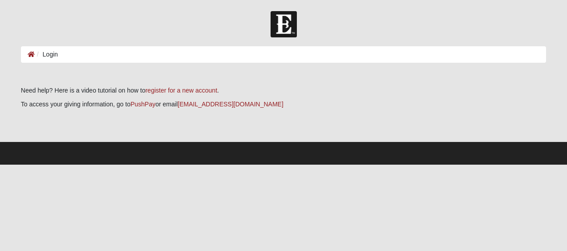 This screenshot has height=251, width=567. Describe the element at coordinates (283, 24) in the screenshot. I see `img: Church of Eleven22 Logo` at that location.